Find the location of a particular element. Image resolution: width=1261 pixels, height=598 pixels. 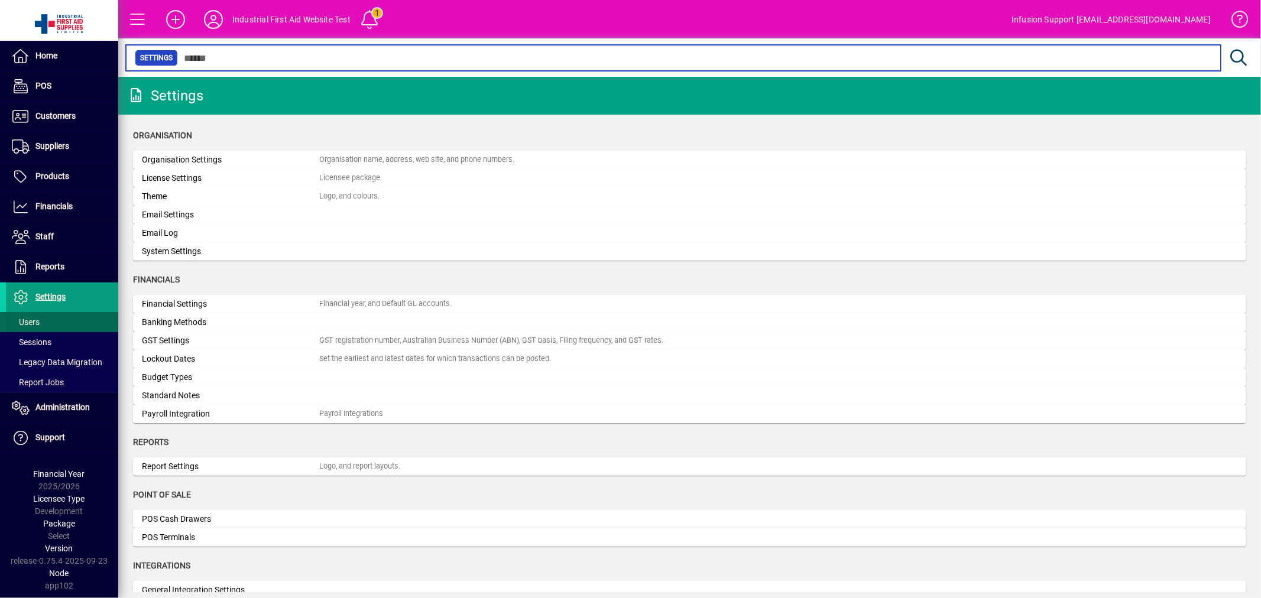

span: Node is located at coordinates (59, 573).